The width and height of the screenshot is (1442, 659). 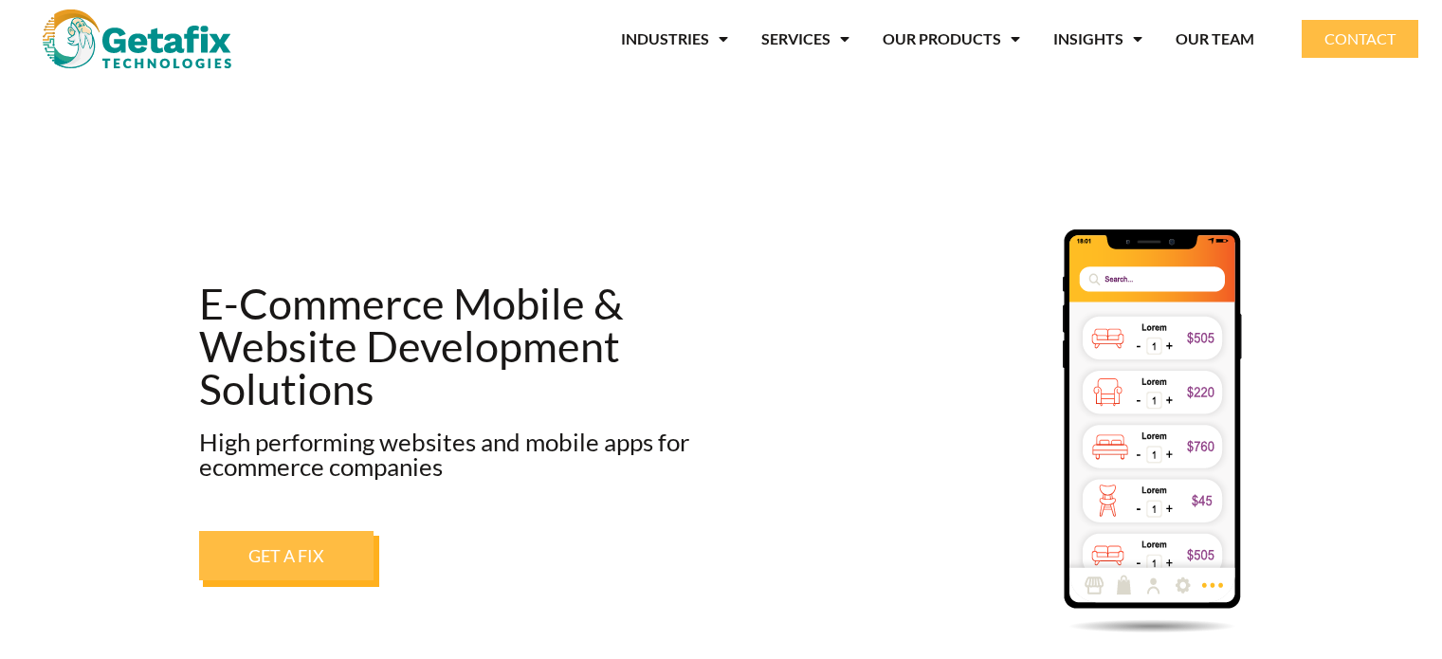 What do you see at coordinates (951, 39) in the screenshot?
I see `a: OUR PRODUCTS` at bounding box center [951, 39].